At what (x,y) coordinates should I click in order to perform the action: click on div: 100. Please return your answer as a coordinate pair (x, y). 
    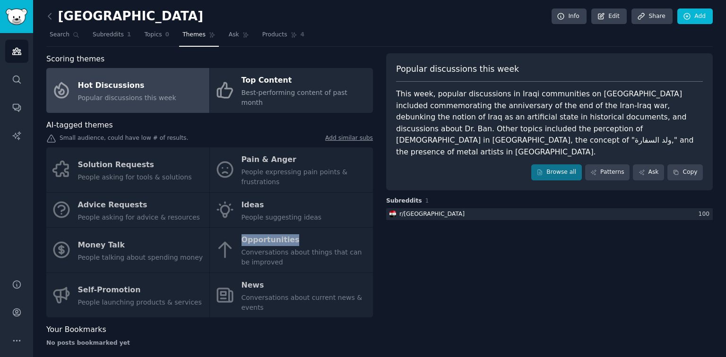
    Looking at the image, I should click on (706, 215).